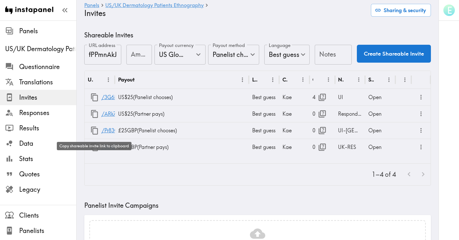 Image resolution: width=459 pixels, height=240 pixels. I want to click on div: 4, so click(322, 97).